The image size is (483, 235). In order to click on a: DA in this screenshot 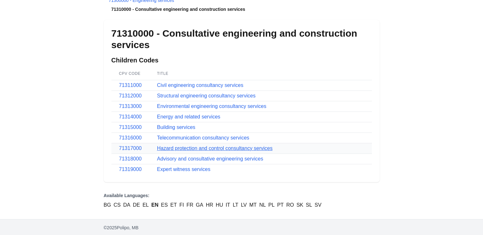, I will do `click(127, 205)`.